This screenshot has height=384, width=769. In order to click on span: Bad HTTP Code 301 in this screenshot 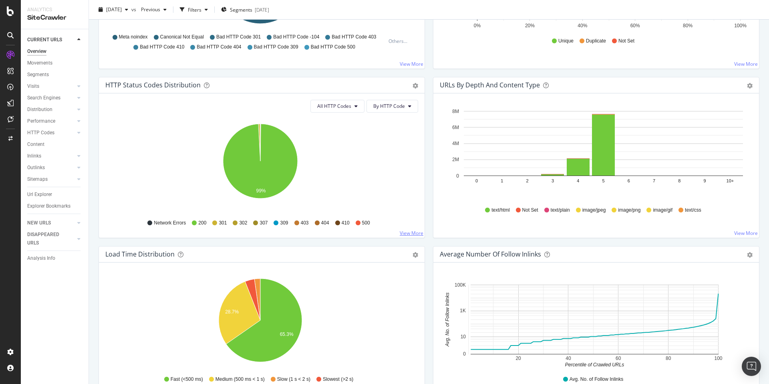, I will do `click(238, 37)`.